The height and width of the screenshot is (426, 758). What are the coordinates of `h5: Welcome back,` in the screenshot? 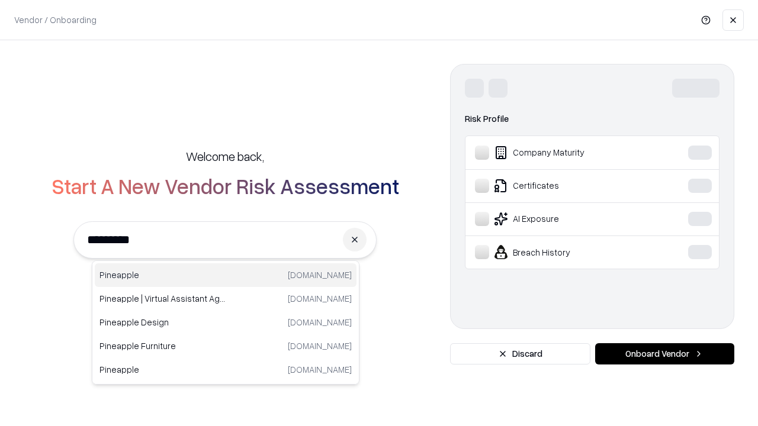 It's located at (225, 156).